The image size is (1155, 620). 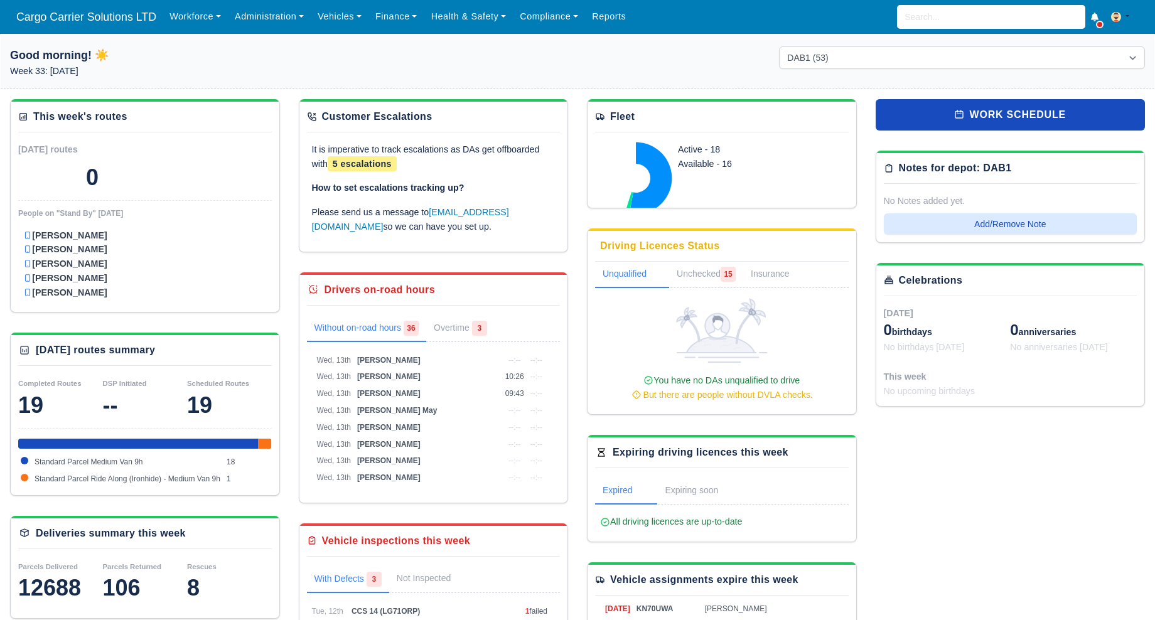 What do you see at coordinates (396, 16) in the screenshot?
I see `a: Finance` at bounding box center [396, 16].